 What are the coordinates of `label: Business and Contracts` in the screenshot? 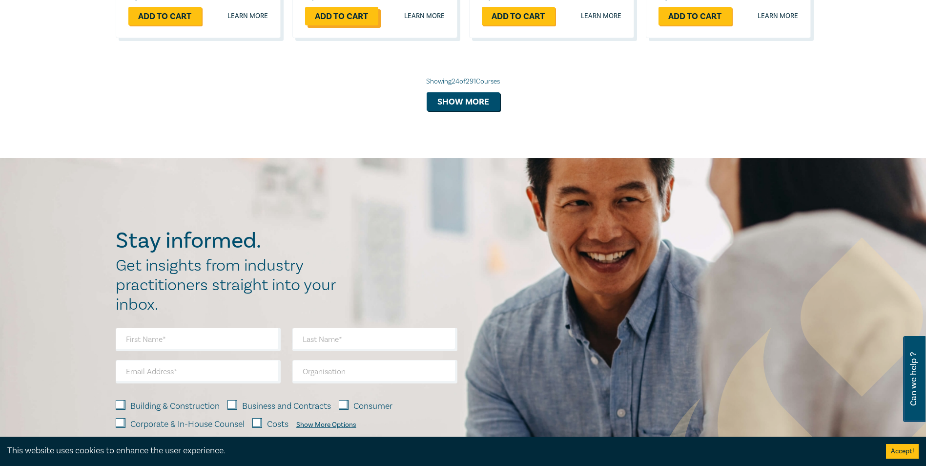 It's located at (286, 406).